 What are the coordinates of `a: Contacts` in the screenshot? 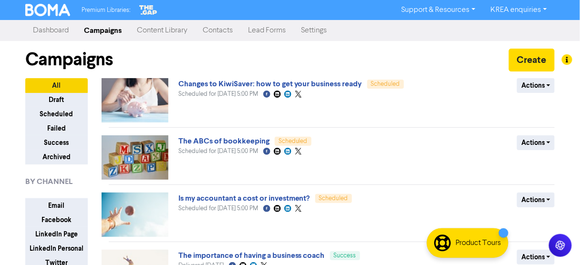 It's located at (218, 31).